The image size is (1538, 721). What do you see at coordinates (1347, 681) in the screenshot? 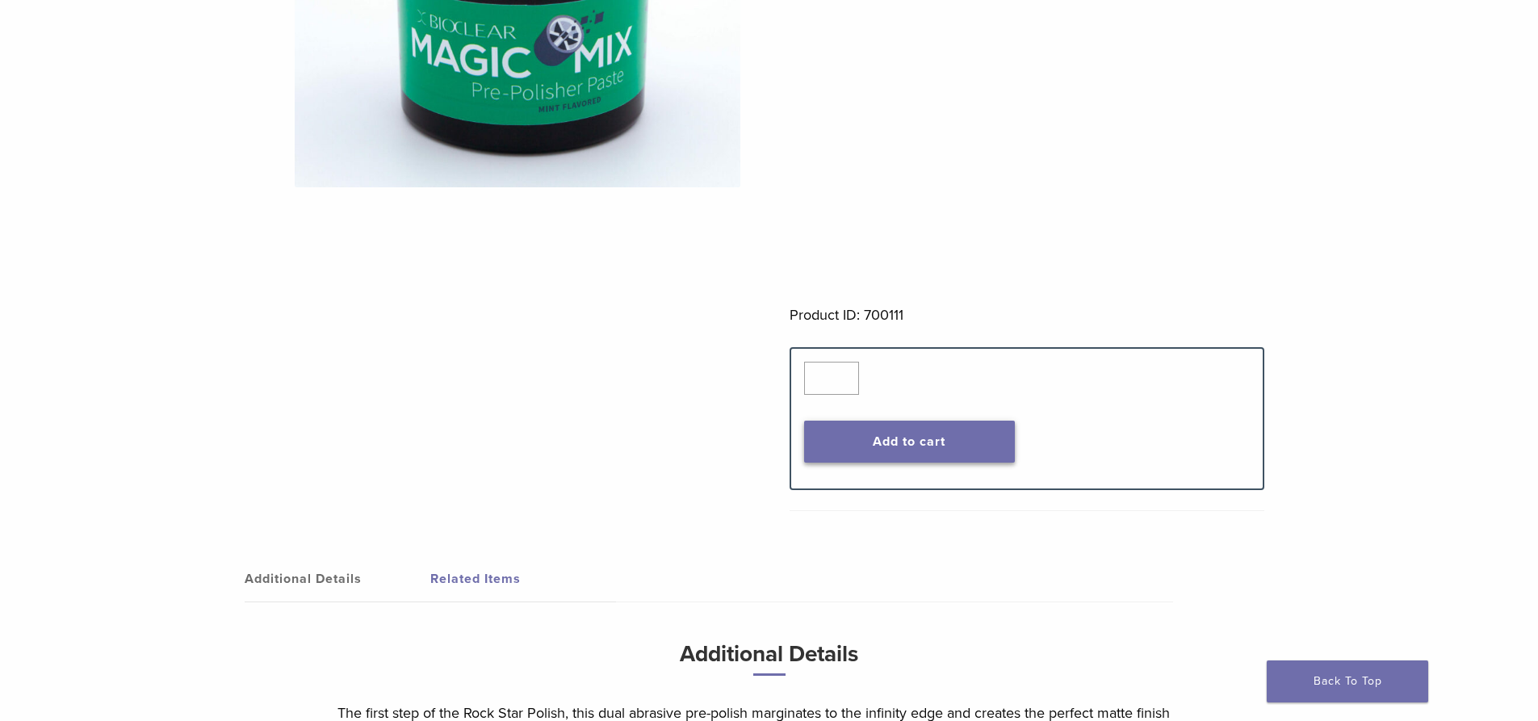
I see `a: Back To Top` at bounding box center [1347, 681].